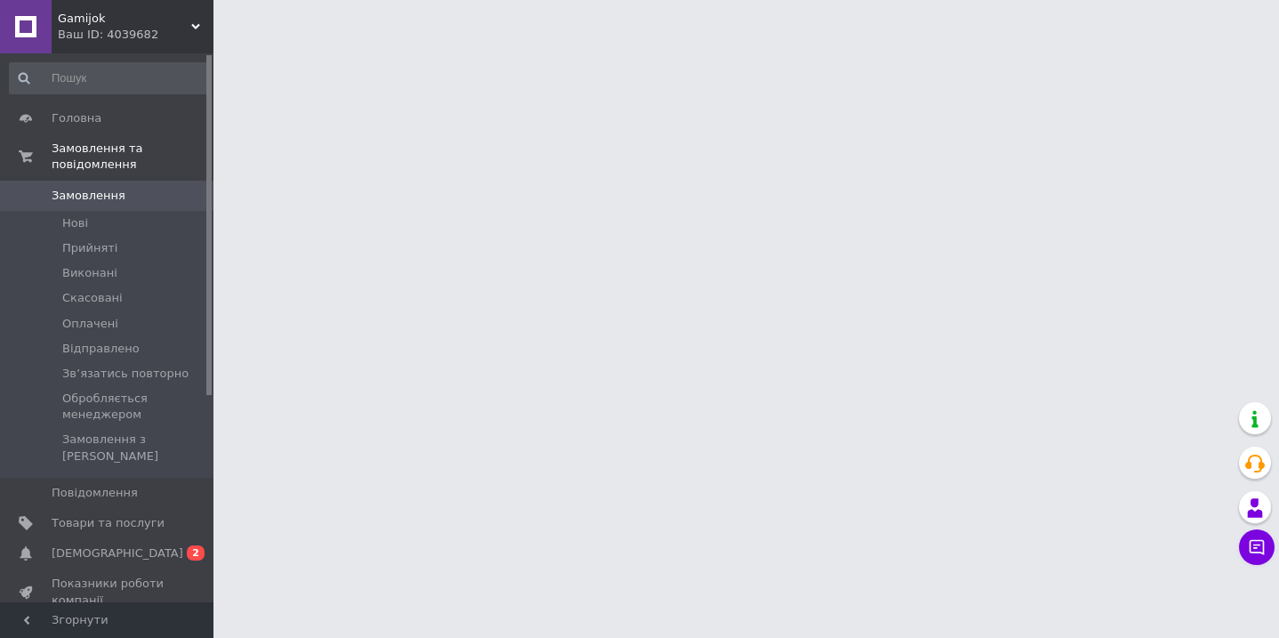 The image size is (1279, 638). Describe the element at coordinates (109, 78) in the screenshot. I see `input: Пошук` at that location.